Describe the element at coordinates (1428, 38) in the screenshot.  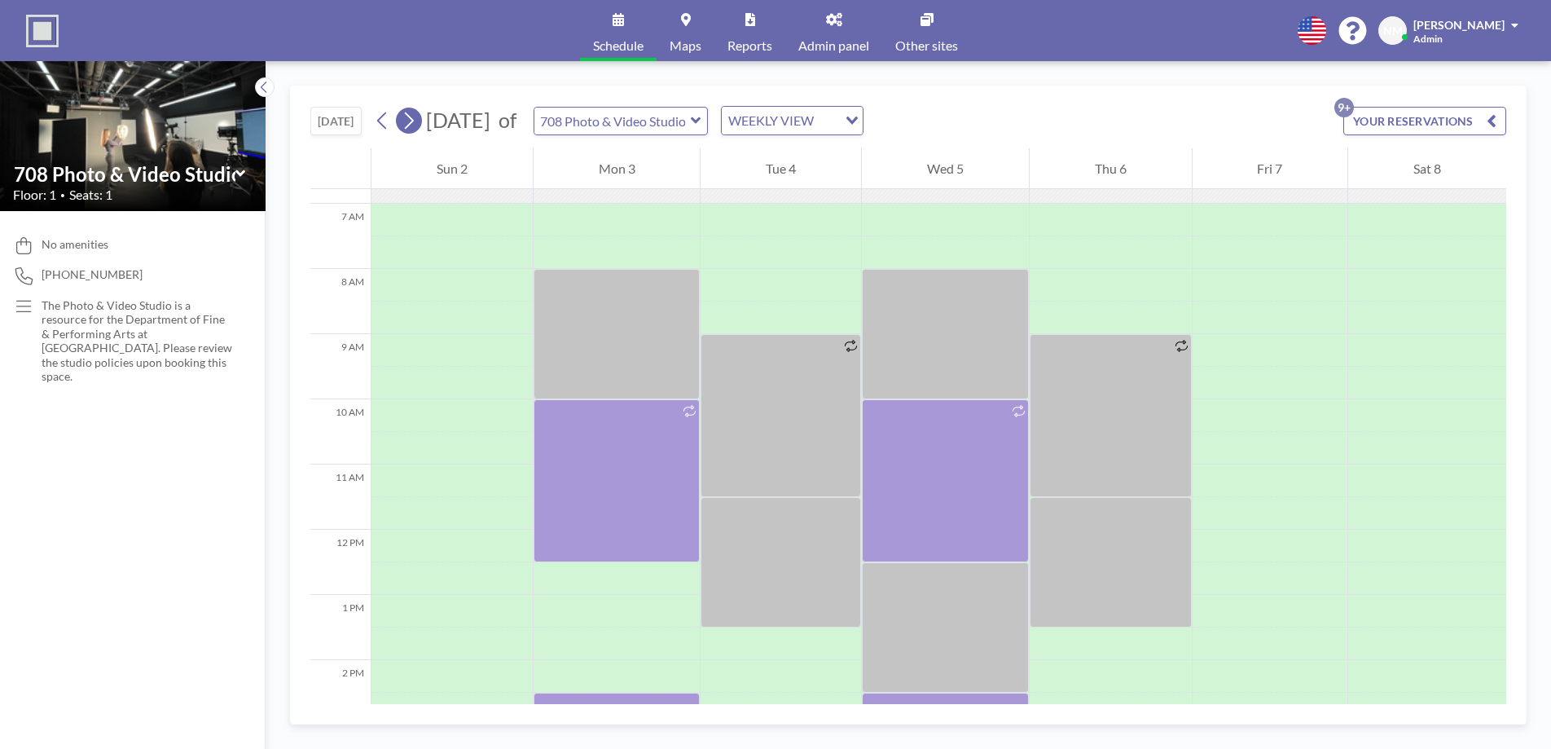
I see `span: Admin` at that location.